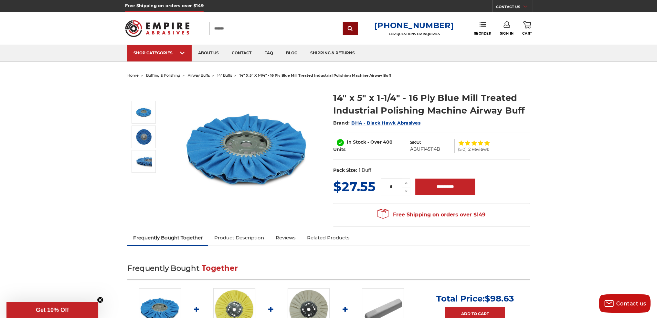 Image resolution: width=657 pixels, height=318 pixels. I want to click on span: 400, so click(388, 142).